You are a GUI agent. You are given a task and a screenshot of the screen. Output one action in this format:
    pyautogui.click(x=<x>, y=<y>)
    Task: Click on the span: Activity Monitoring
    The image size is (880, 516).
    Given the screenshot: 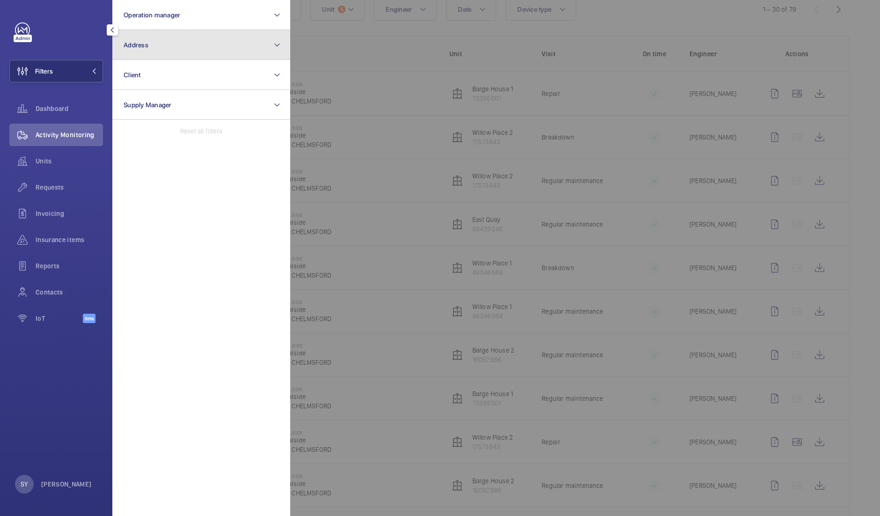 What is the action you would take?
    pyautogui.click(x=69, y=135)
    